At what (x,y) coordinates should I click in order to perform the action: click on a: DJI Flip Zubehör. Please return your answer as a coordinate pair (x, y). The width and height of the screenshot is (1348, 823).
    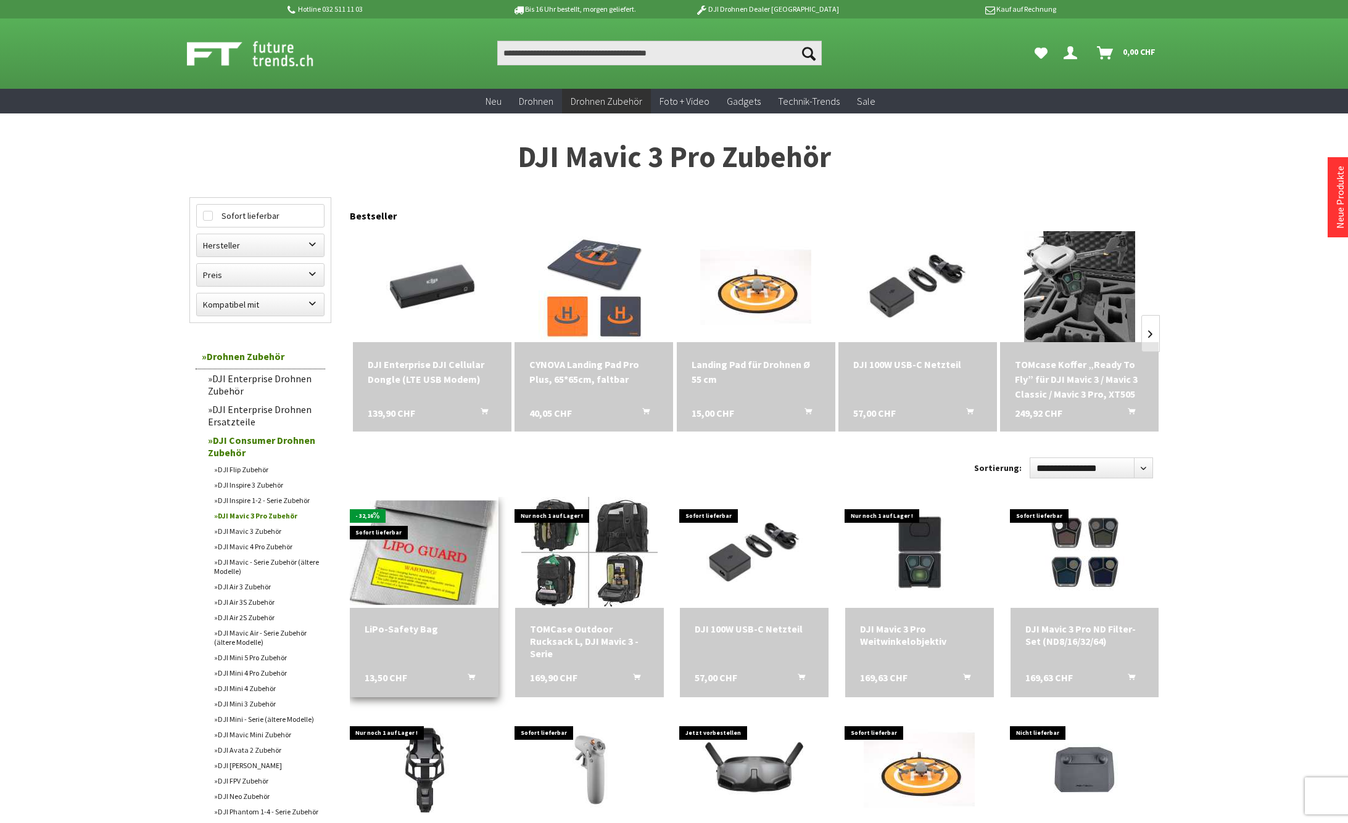
    Looking at the image, I should click on (266, 469).